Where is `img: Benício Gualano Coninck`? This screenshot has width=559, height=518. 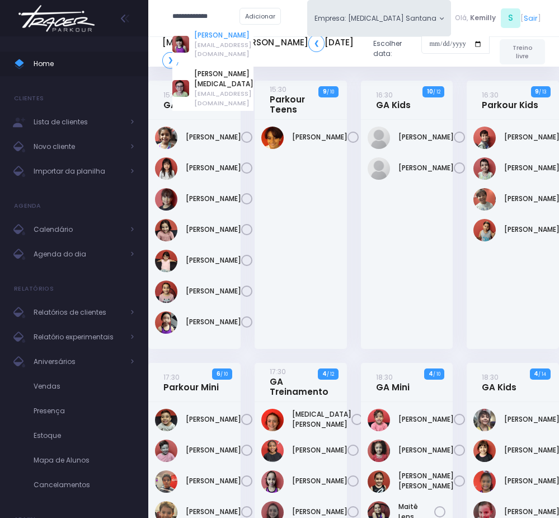 img: Benício Gualano Coninck is located at coordinates (166, 420).